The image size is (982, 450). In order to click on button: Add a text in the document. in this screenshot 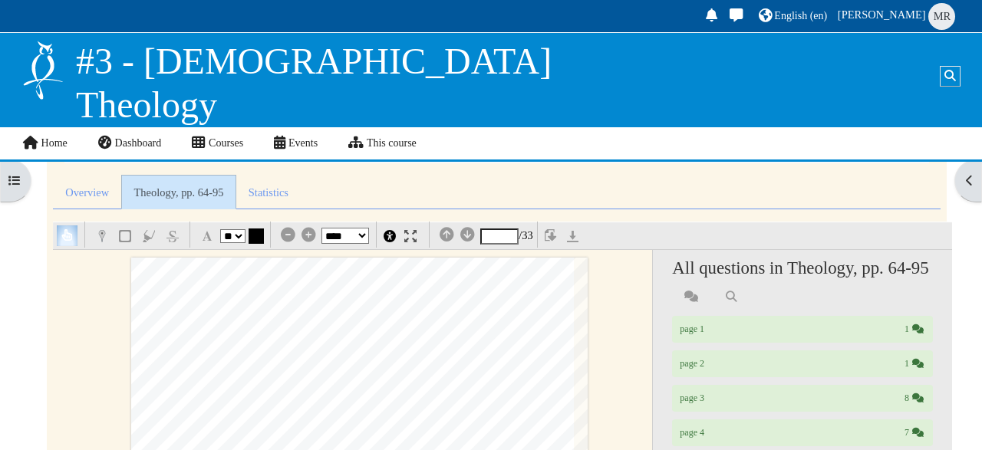, I will do `click(206, 236)`.